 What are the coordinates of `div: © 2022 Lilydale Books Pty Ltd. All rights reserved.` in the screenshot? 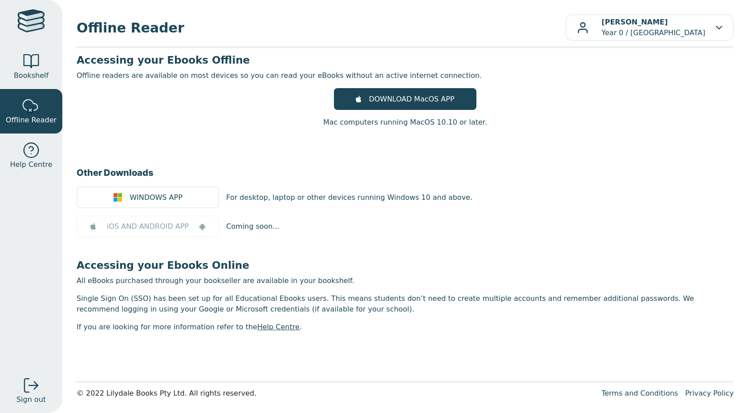 It's located at (335, 394).